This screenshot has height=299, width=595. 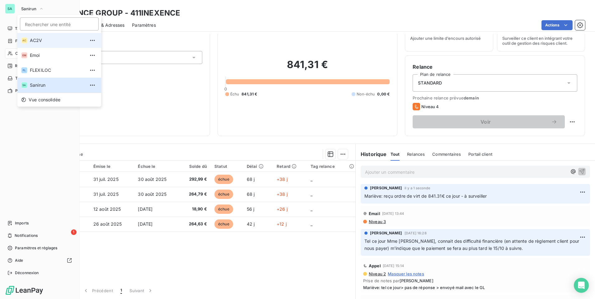 I want to click on span: Imports, so click(x=22, y=224).